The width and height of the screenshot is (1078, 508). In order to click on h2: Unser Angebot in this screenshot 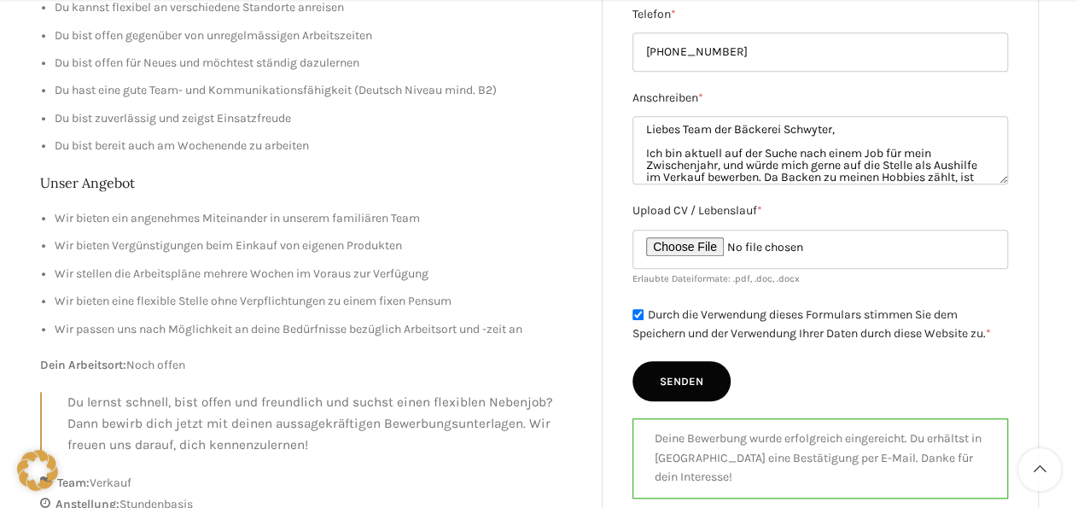, I will do `click(308, 183)`.